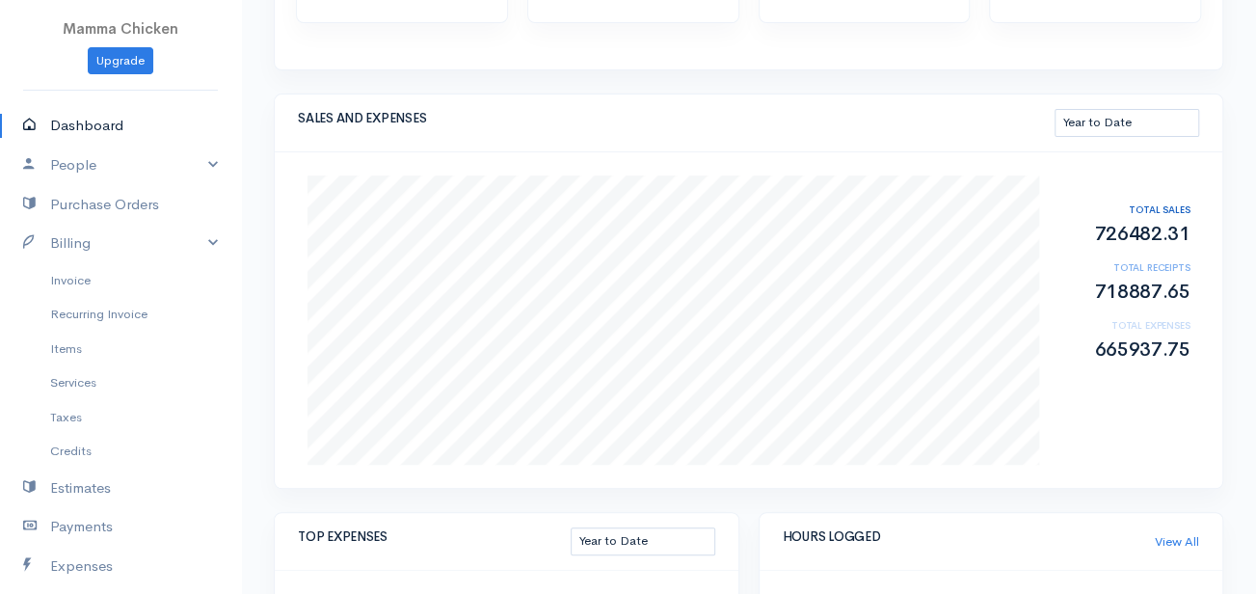 The height and width of the screenshot is (594, 1256). What do you see at coordinates (1124, 325) in the screenshot?
I see `h6: TOTAL EXPENSES` at bounding box center [1124, 325].